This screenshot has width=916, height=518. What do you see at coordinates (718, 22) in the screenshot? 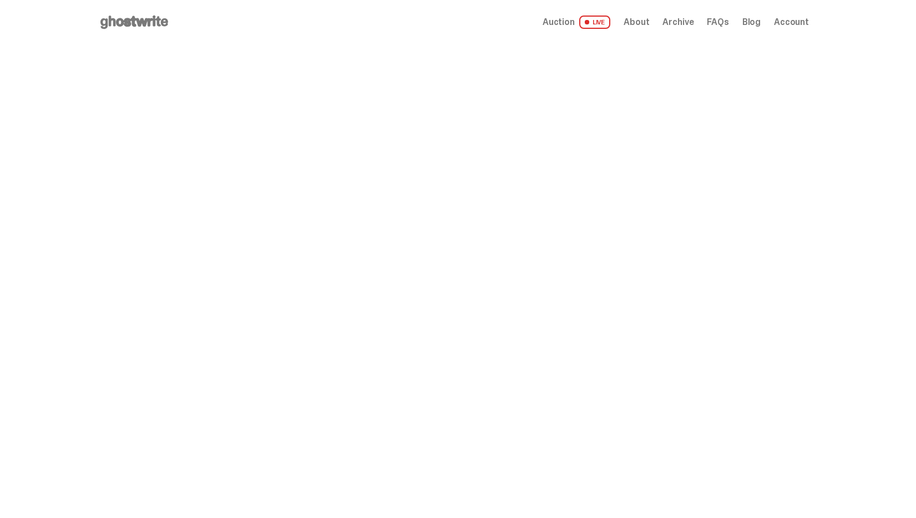
I see `span: FAQs` at bounding box center [718, 22].